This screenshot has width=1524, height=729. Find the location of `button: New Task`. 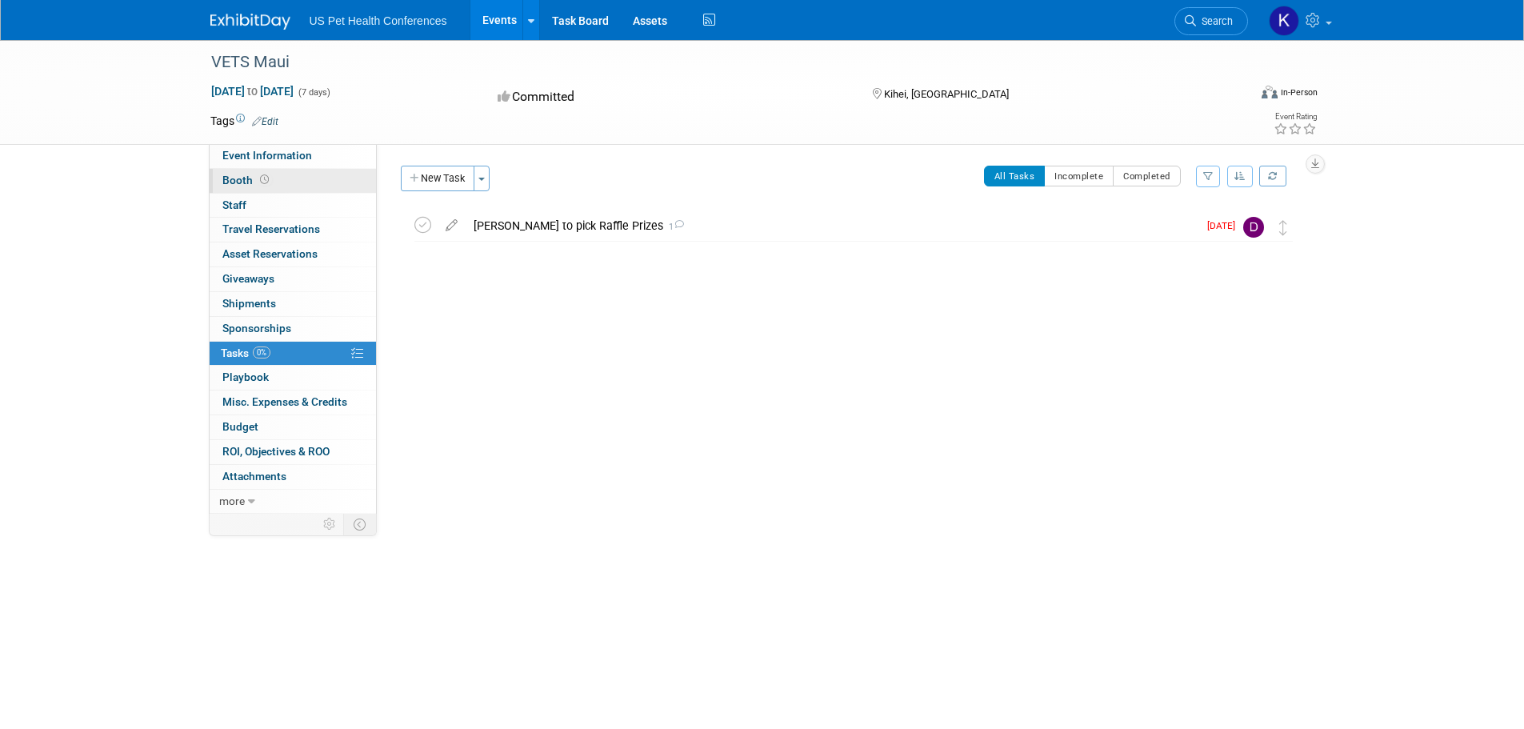

button: New Task is located at coordinates (438, 178).